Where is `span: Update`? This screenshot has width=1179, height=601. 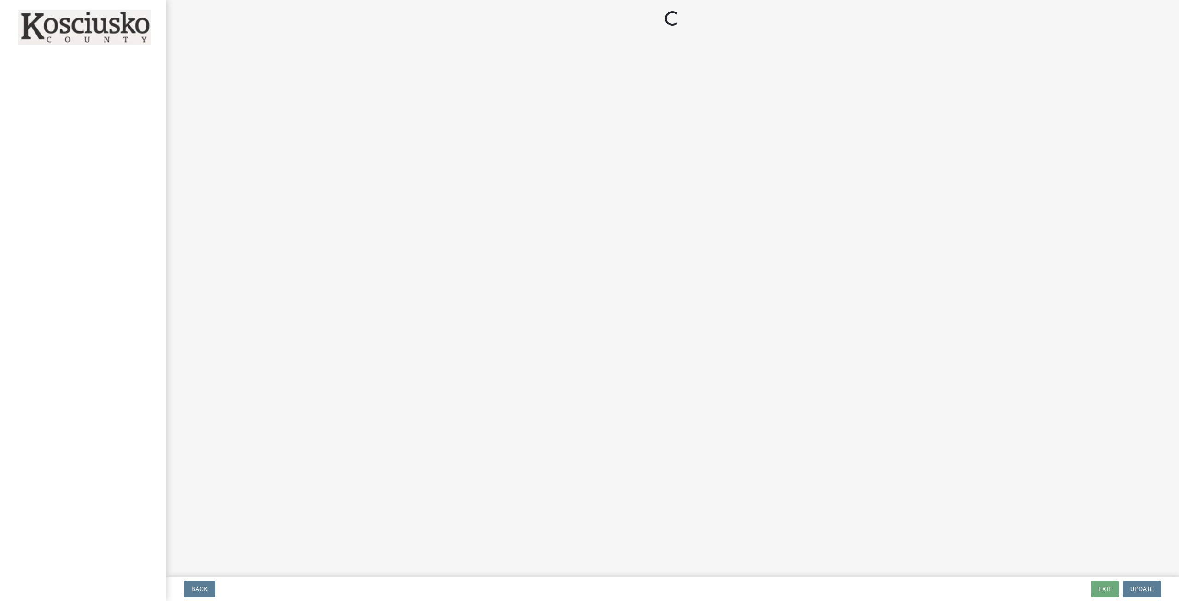
span: Update is located at coordinates (1142, 589).